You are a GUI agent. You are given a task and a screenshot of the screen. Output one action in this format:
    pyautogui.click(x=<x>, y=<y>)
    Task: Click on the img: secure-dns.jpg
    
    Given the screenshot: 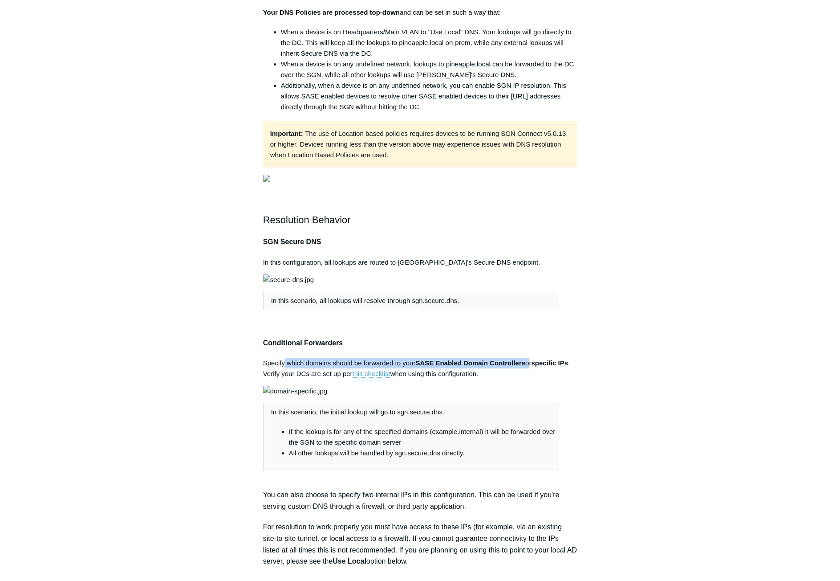 What is the action you would take?
    pyautogui.click(x=289, y=280)
    